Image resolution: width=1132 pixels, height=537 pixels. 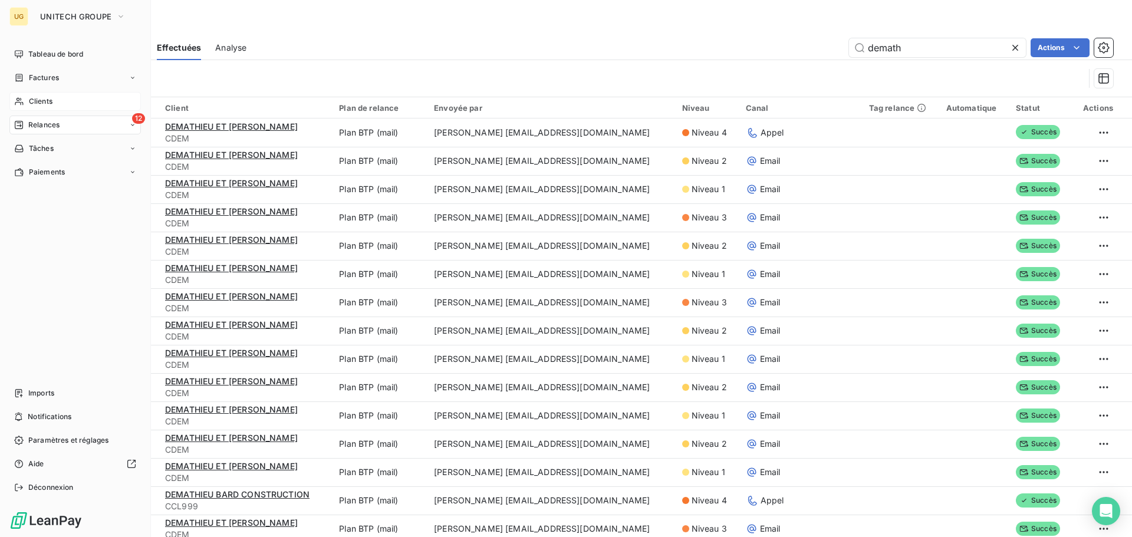 What do you see at coordinates (55, 54) in the screenshot?
I see `span: Tableau de bord` at bounding box center [55, 54].